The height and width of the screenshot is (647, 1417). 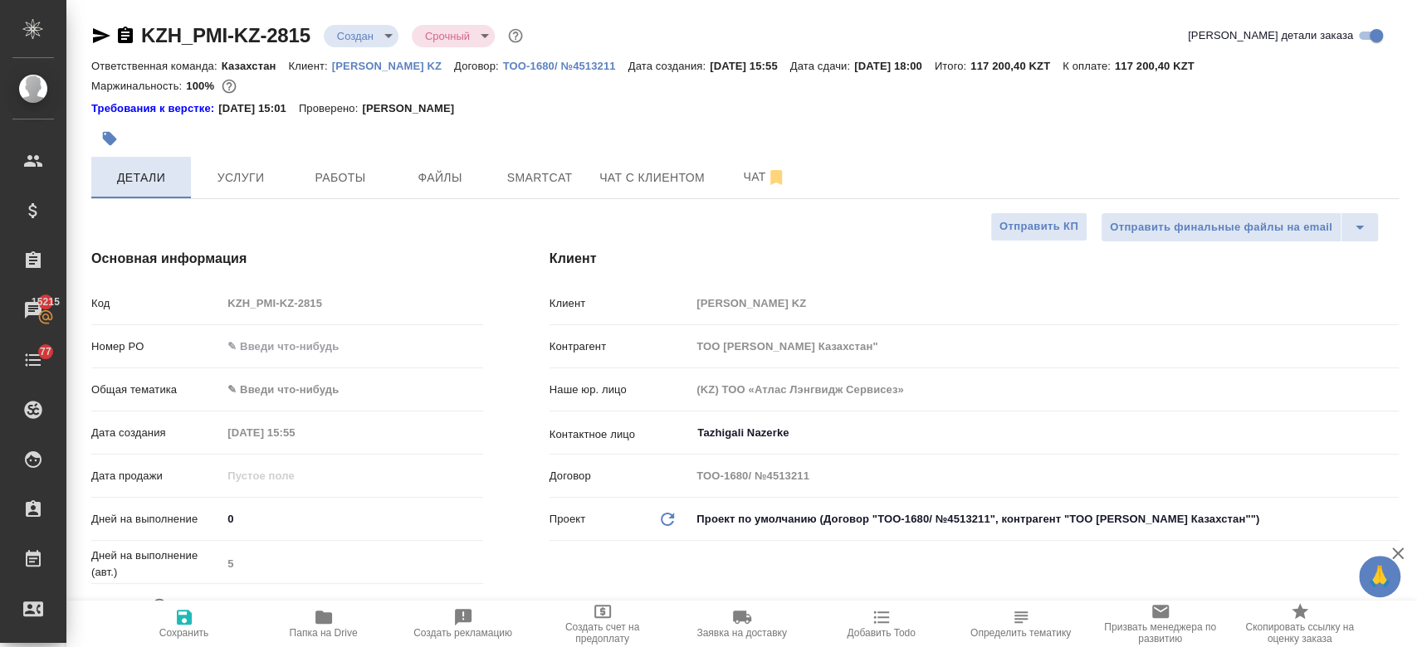 What do you see at coordinates (620, 435) in the screenshot?
I see `p: Контактное лицо` at bounding box center [620, 435].